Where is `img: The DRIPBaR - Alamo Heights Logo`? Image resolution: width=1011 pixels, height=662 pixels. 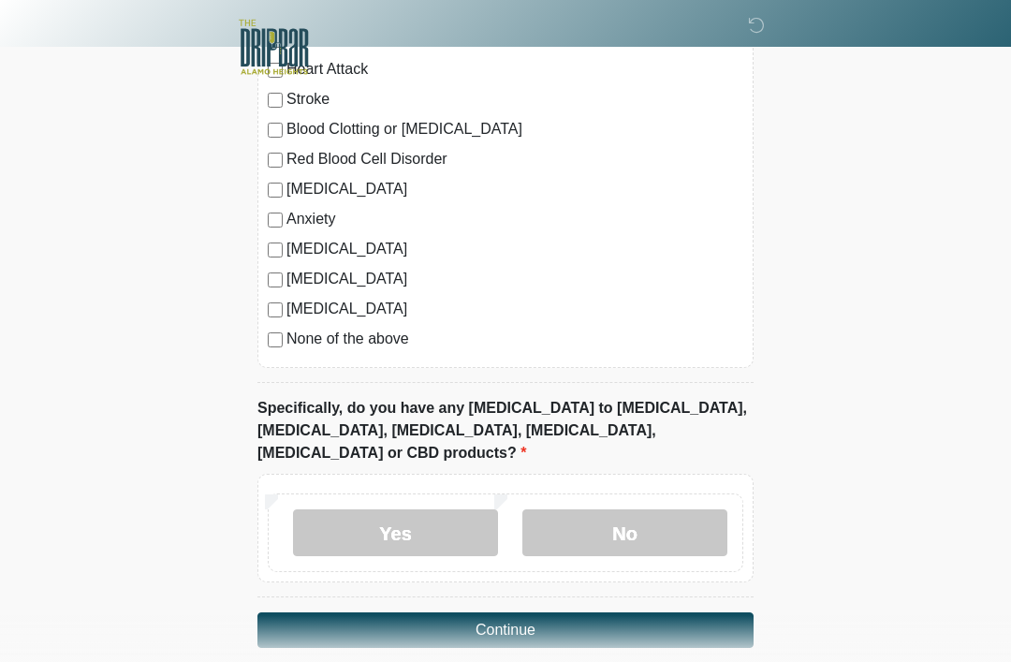
img: The DRIPBaR - Alamo Heights Logo is located at coordinates (273, 47).